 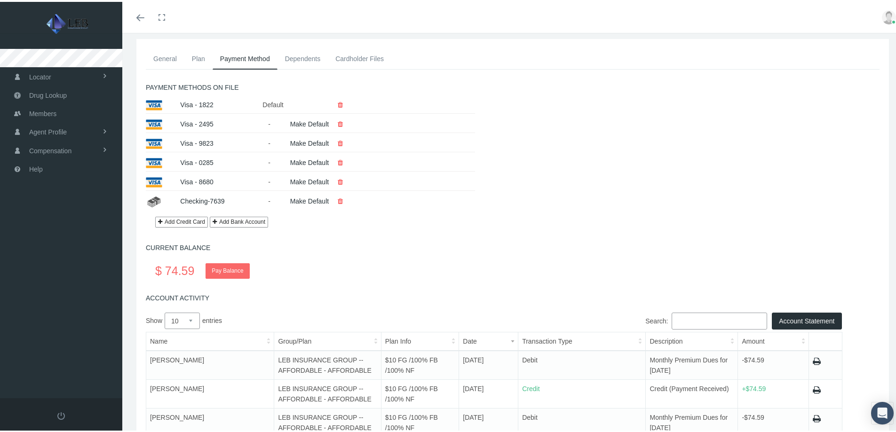 I want to click on span: Members, so click(x=43, y=112).